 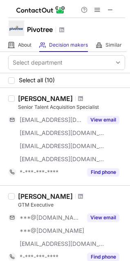 I want to click on img: ContactOut v5.3.10, so click(x=41, y=10).